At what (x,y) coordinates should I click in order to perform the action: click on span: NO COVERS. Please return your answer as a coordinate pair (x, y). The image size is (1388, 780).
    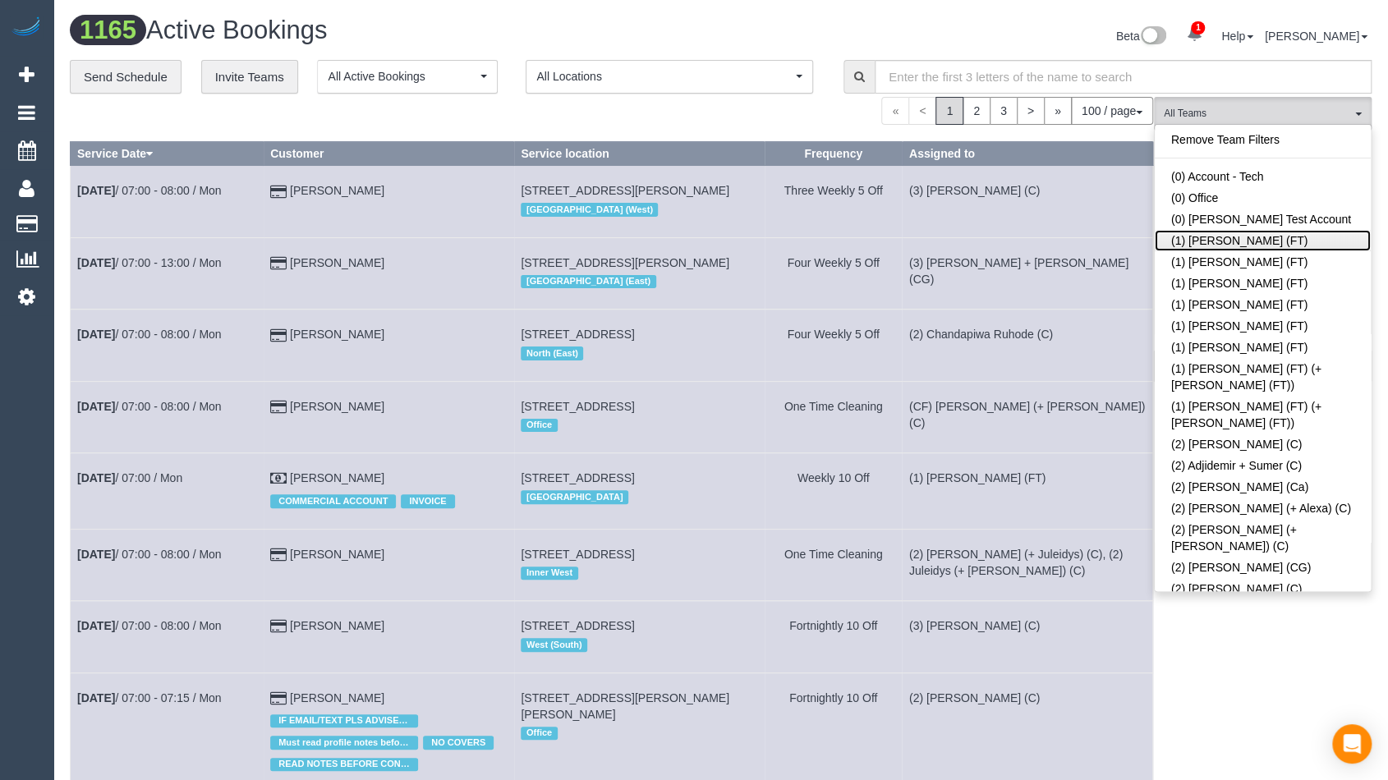
    Looking at the image, I should click on (458, 743).